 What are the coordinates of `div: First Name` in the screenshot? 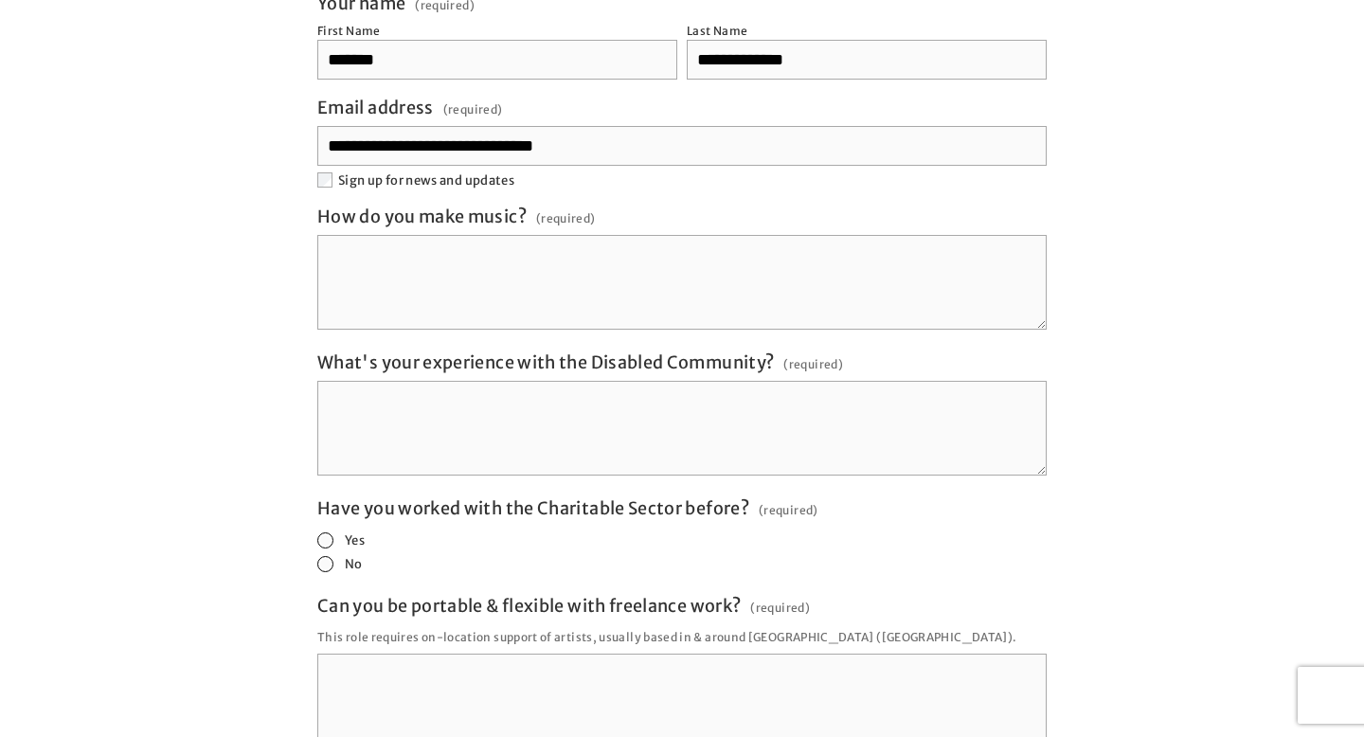 It's located at (349, 30).